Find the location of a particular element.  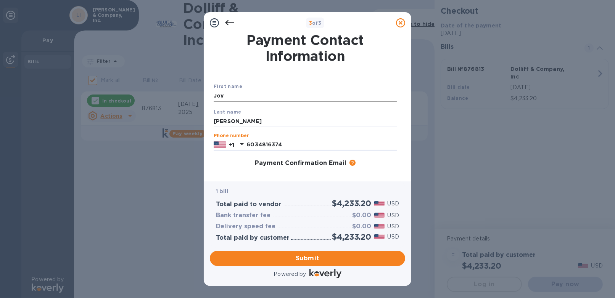

h1: Payment Contact Information is located at coordinates (305, 48).